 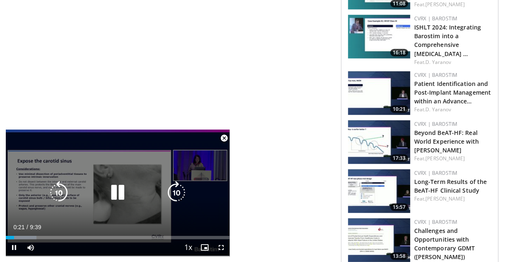 What do you see at coordinates (399, 158) in the screenshot?
I see `span: 17:33` at bounding box center [399, 158].